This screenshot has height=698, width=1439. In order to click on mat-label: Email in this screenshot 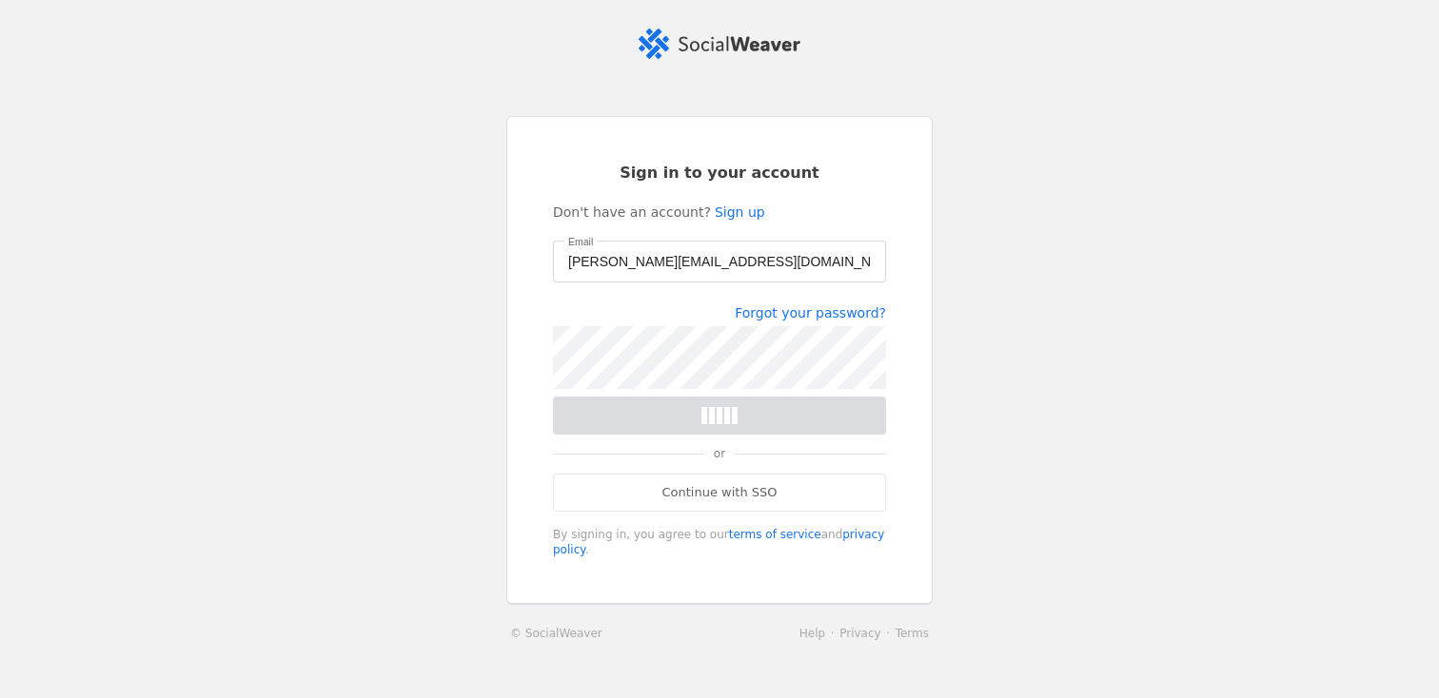, I will do `click(580, 243)`.